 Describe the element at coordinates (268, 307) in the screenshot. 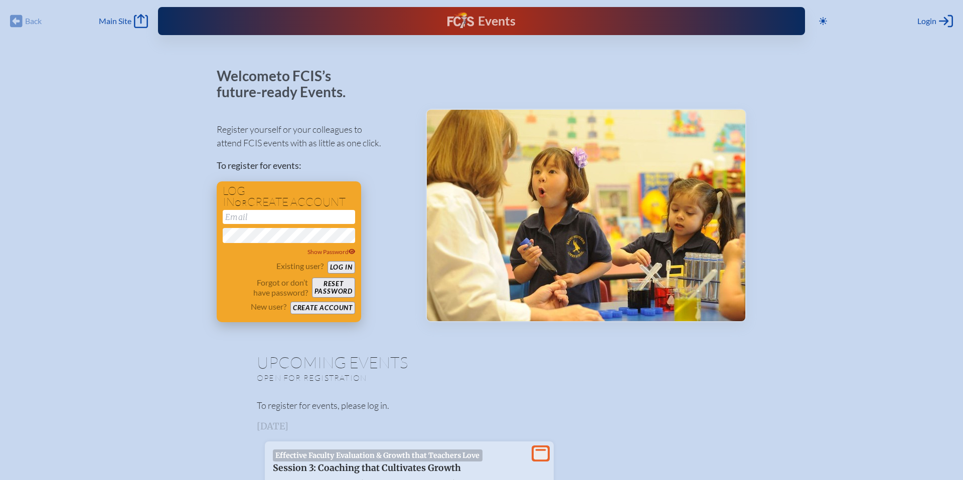

I see `p: New user?` at that location.